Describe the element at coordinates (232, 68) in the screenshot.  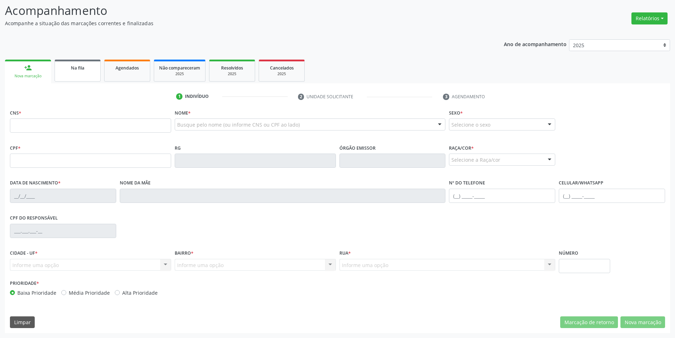
I see `span: Resolvidos` at that location.